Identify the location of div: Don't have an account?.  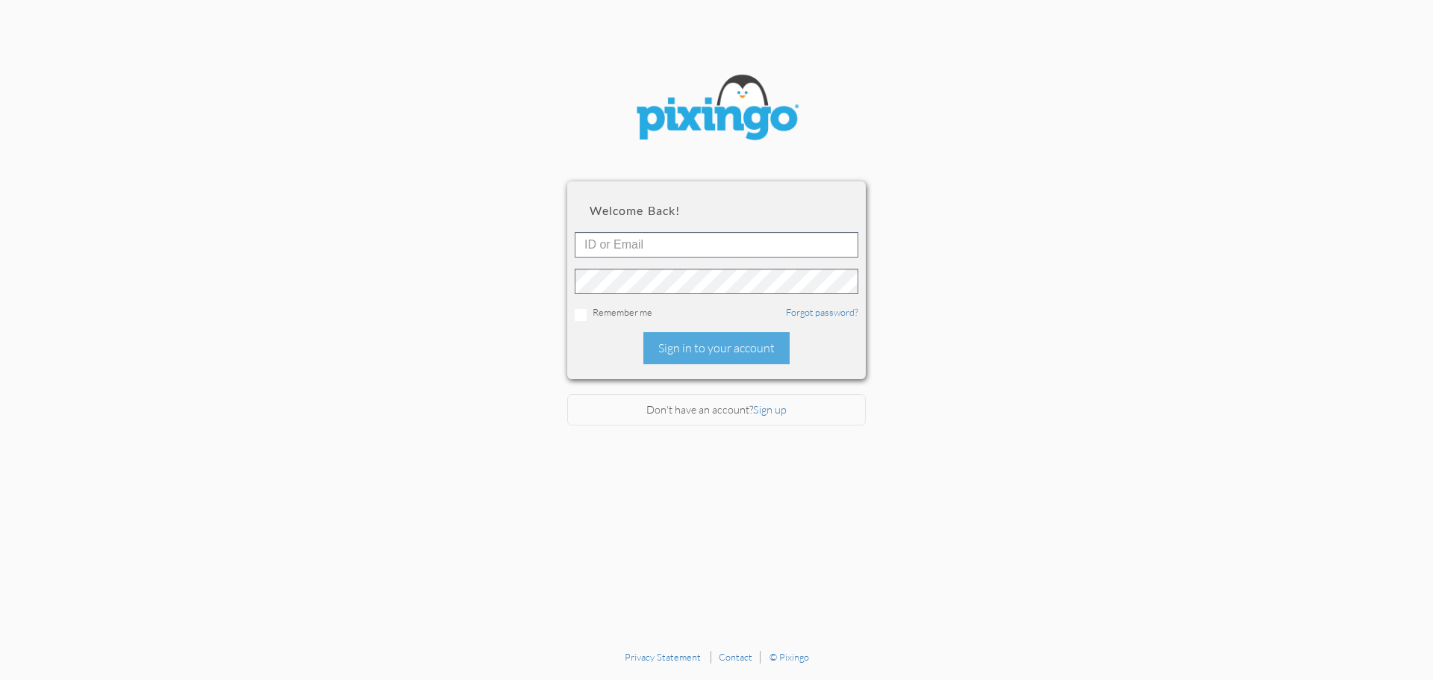
(716, 410).